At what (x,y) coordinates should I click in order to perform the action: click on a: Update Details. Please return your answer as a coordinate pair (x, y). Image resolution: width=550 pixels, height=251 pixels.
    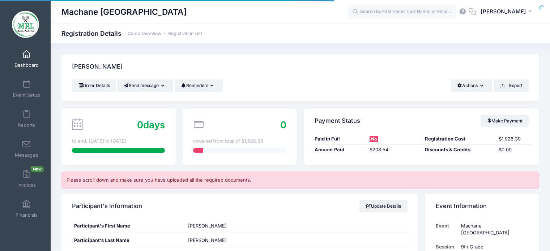
    Looking at the image, I should click on (384, 207).